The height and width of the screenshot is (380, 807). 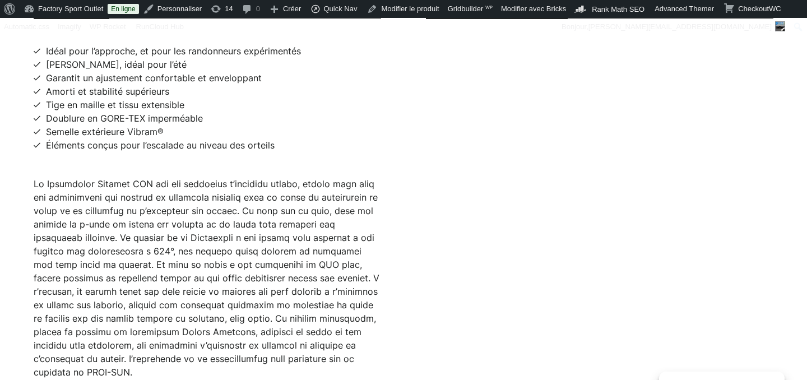 What do you see at coordinates (108, 27) in the screenshot?
I see `a: WP Rocket` at bounding box center [108, 27].